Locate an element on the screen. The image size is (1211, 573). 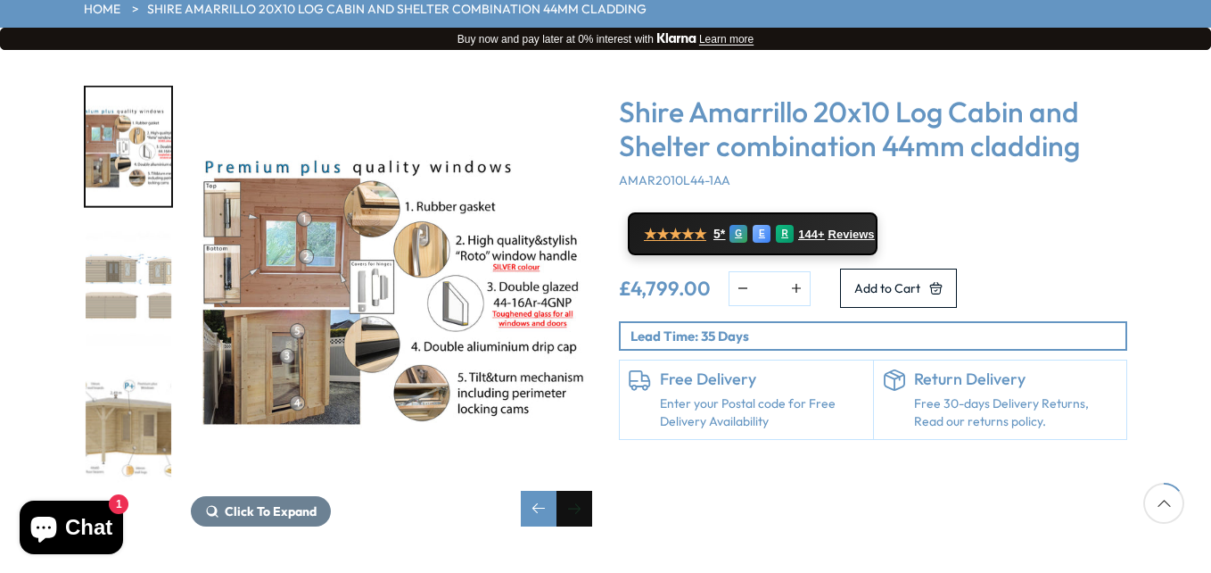
a: HOME is located at coordinates (102, 10).